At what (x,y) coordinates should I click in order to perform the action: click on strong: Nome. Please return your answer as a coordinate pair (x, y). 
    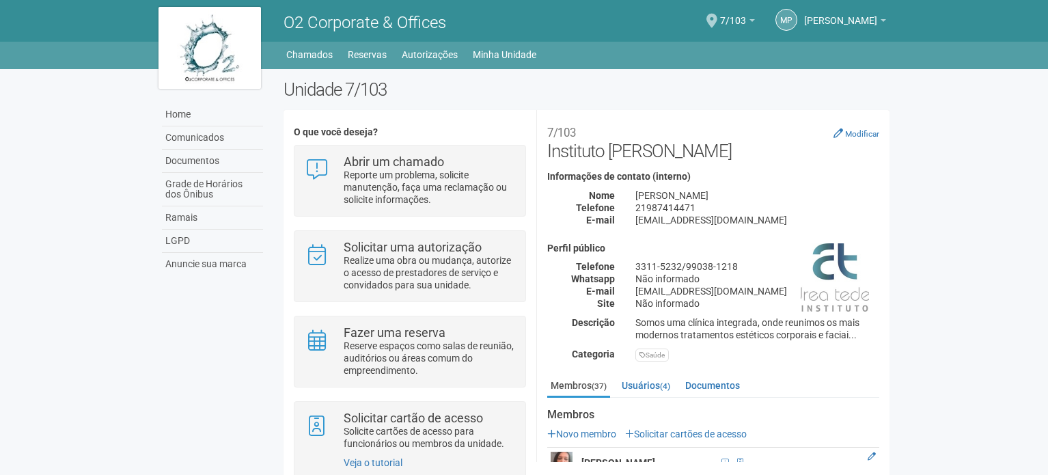
    Looking at the image, I should click on (602, 195).